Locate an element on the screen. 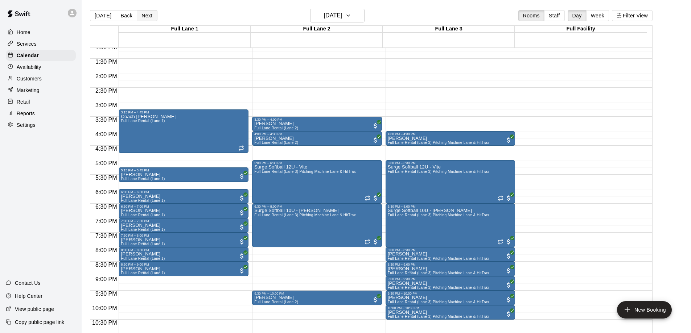 Image resolution: width=691 pixels, height=333 pixels. p: Home is located at coordinates (24, 32).